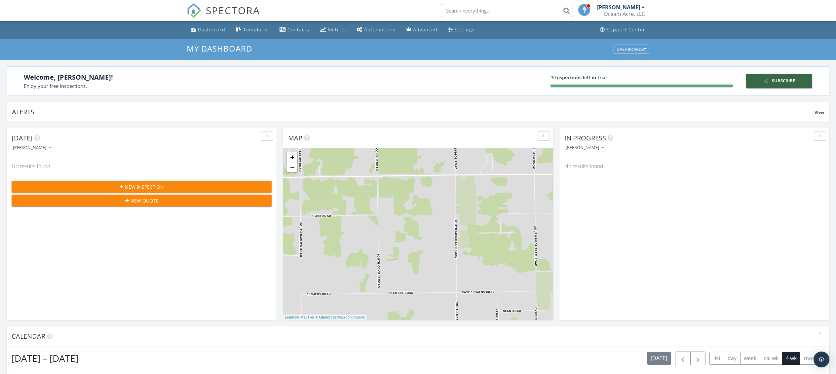  I want to click on span: New Quote, so click(144, 201).